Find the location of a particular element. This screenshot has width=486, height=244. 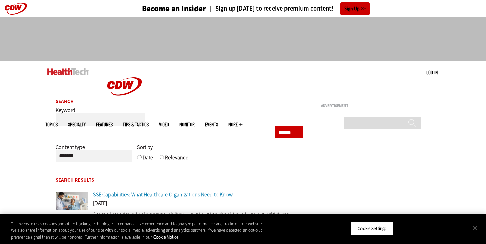

span: More is located at coordinates (235, 124).